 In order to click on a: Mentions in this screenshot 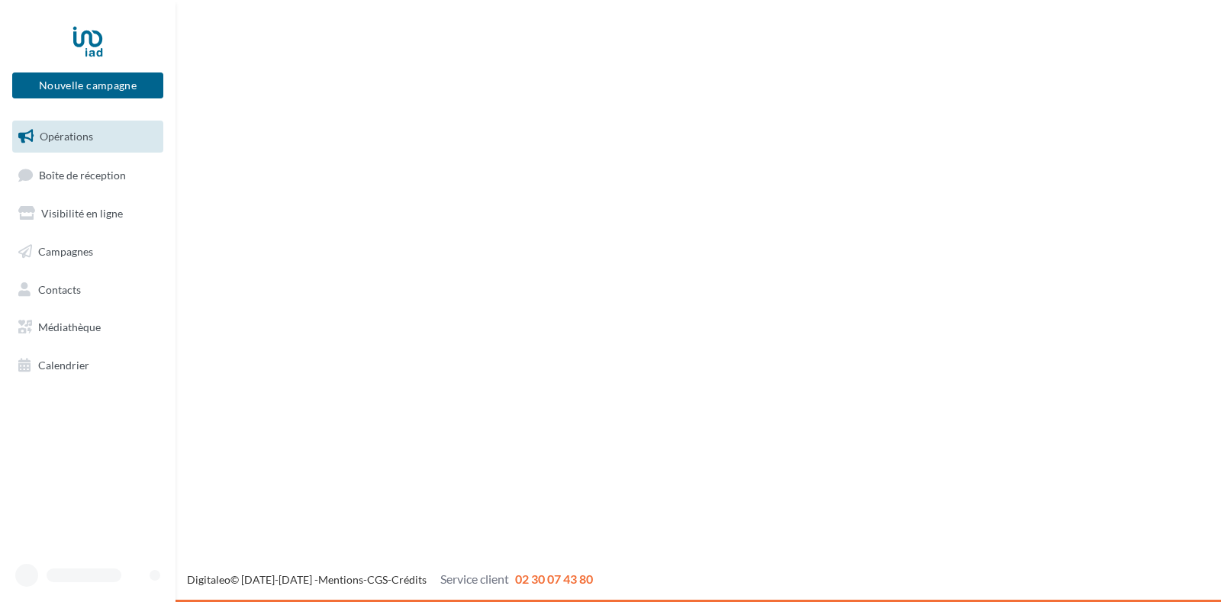, I will do `click(340, 579)`.